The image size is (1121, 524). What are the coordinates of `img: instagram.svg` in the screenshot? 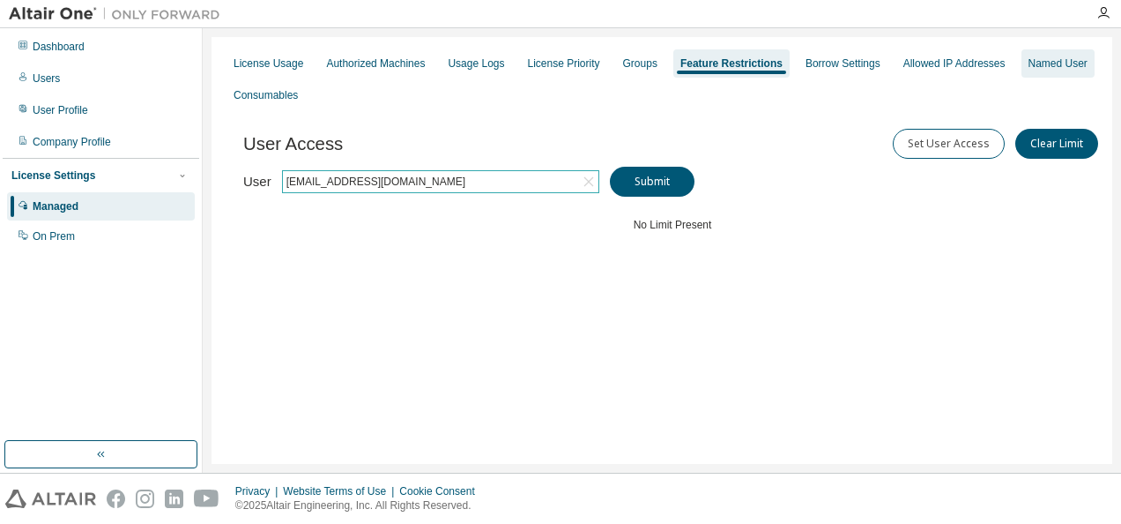 It's located at (145, 498).